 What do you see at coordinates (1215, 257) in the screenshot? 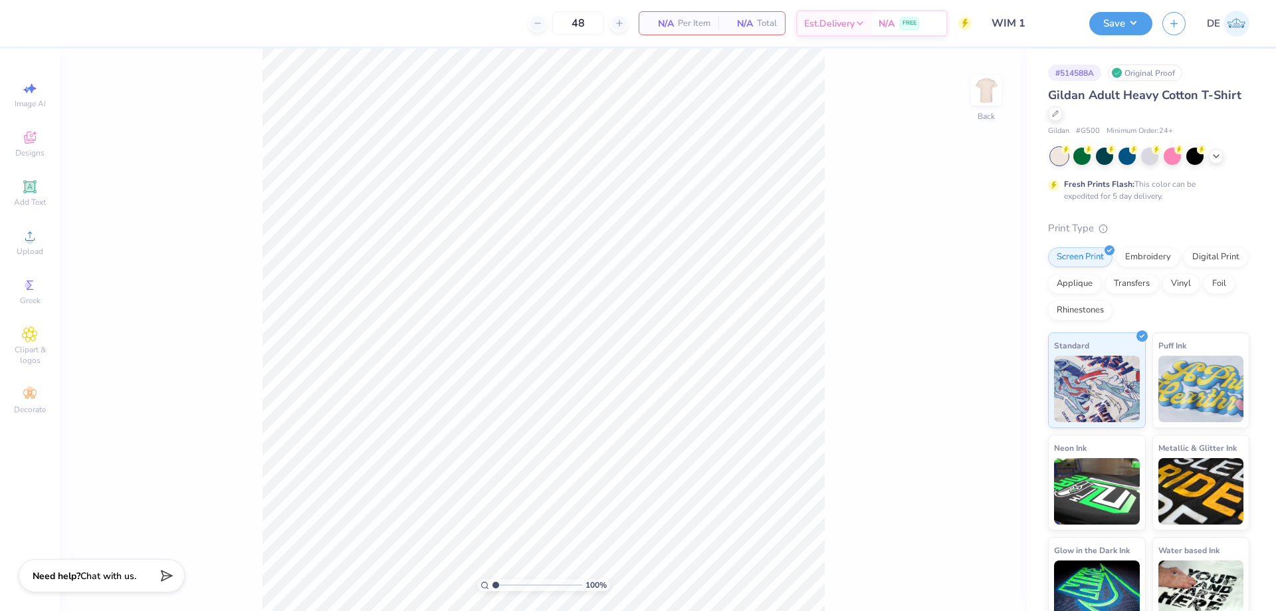
I see `div: Digital Print` at bounding box center [1215, 257].